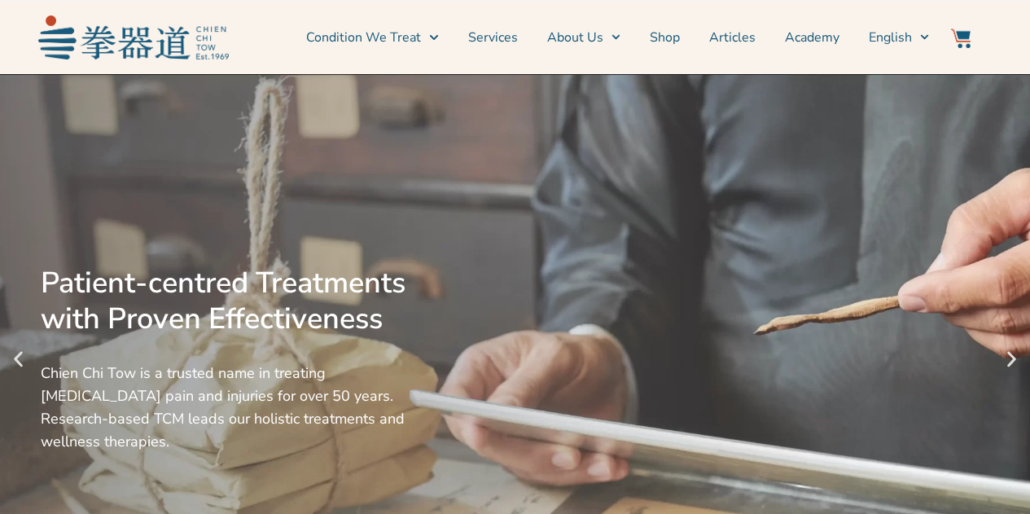  I want to click on span: English, so click(890, 37).